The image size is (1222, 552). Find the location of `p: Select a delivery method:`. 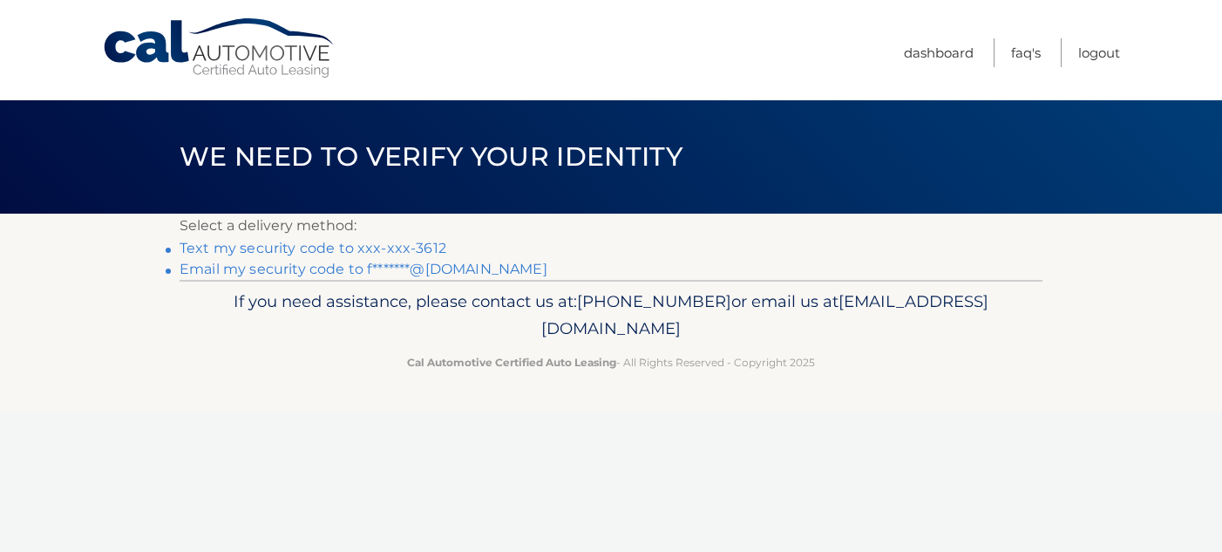

p: Select a delivery method: is located at coordinates (611, 226).